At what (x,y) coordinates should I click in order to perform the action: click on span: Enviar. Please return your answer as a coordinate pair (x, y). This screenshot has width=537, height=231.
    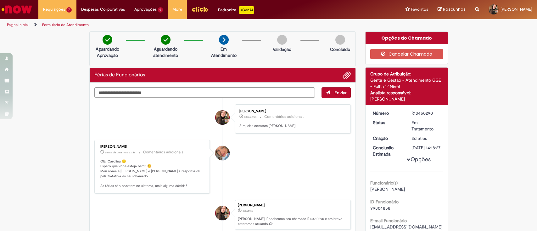
    Looking at the image, I should click on (340, 93).